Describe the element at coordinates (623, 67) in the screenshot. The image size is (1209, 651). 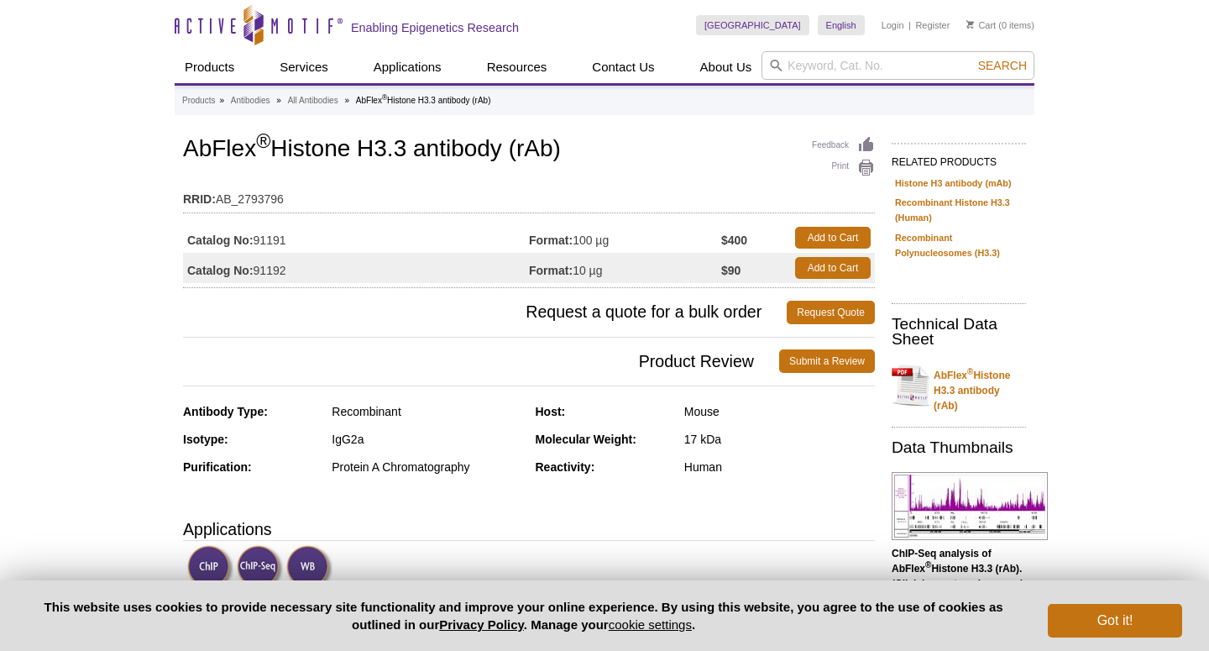
I see `a: Contact Us` at that location.